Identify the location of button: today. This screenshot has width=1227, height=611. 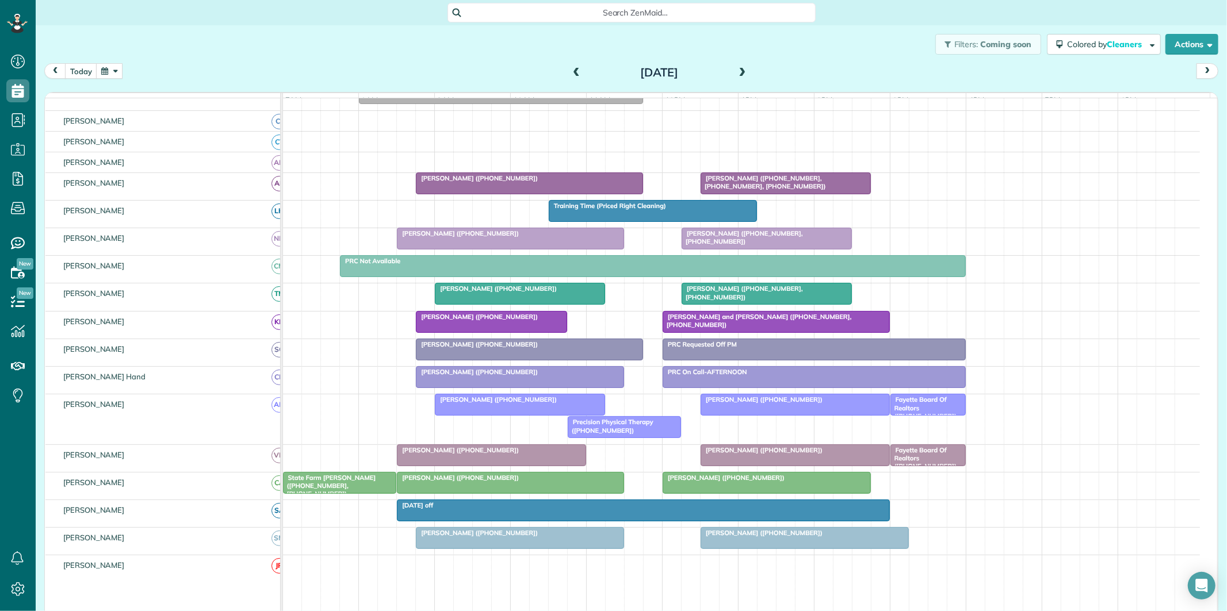
(81, 71).